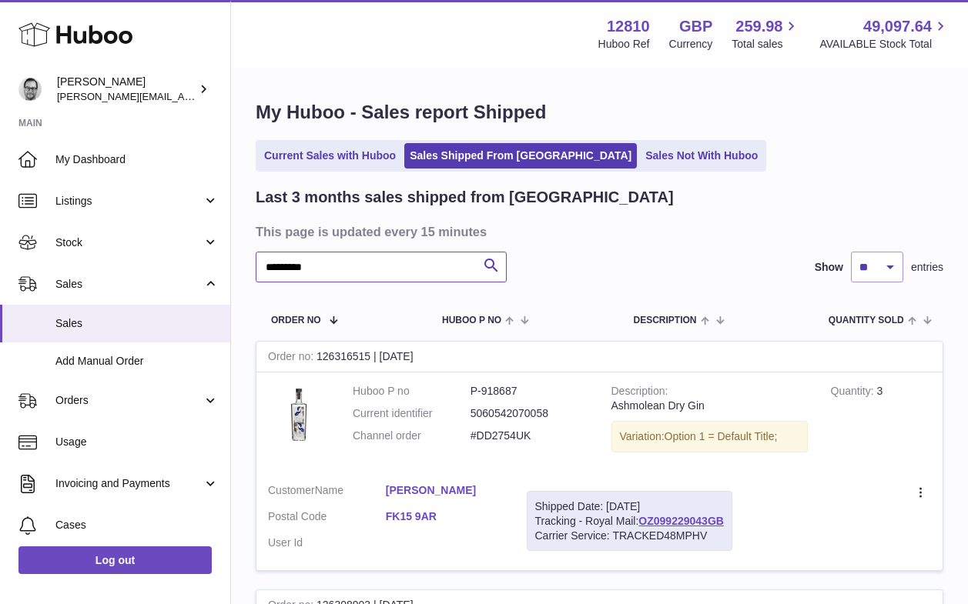  I want to click on td: 3, so click(881, 422).